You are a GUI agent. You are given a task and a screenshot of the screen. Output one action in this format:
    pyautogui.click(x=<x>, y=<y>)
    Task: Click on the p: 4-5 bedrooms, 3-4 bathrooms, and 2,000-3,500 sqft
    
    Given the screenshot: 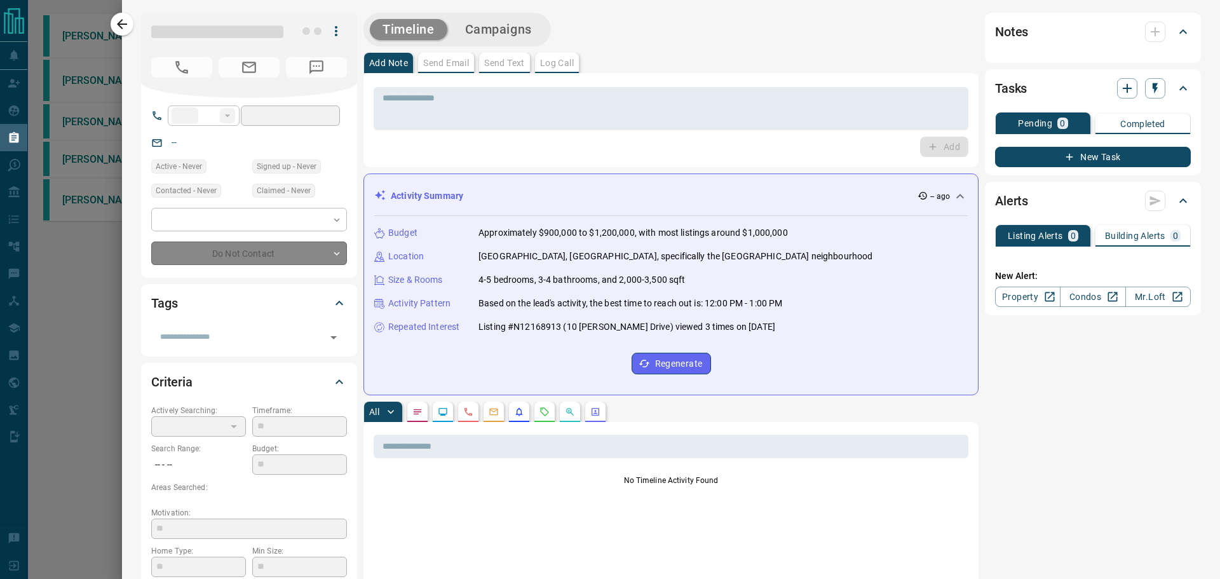 What is the action you would take?
    pyautogui.click(x=582, y=280)
    